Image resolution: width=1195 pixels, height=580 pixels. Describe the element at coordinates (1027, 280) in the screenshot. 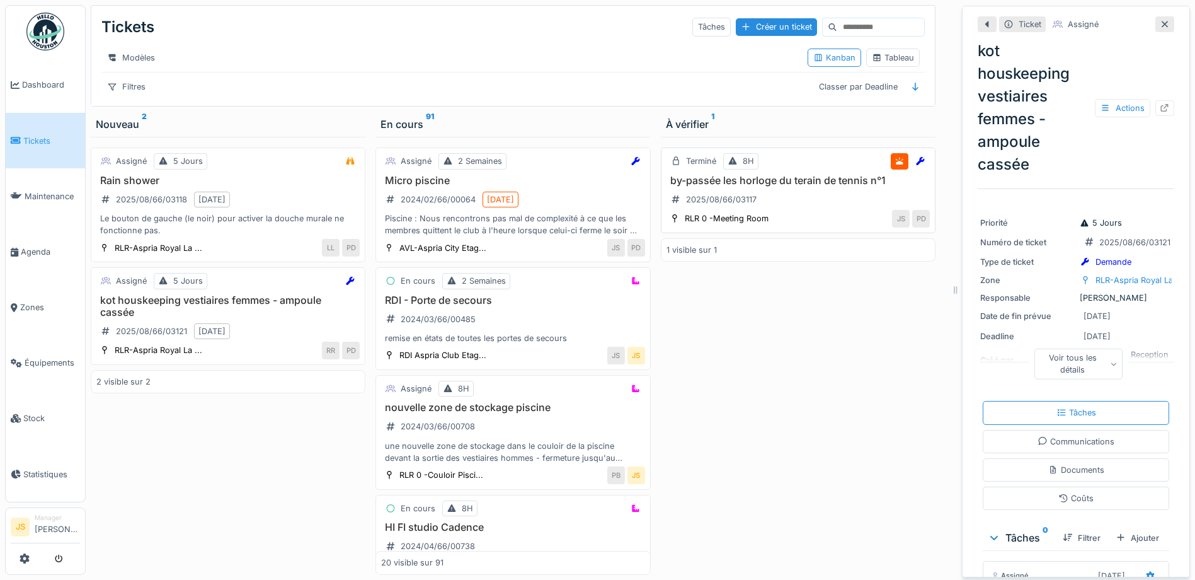

I see `div: Zone` at that location.